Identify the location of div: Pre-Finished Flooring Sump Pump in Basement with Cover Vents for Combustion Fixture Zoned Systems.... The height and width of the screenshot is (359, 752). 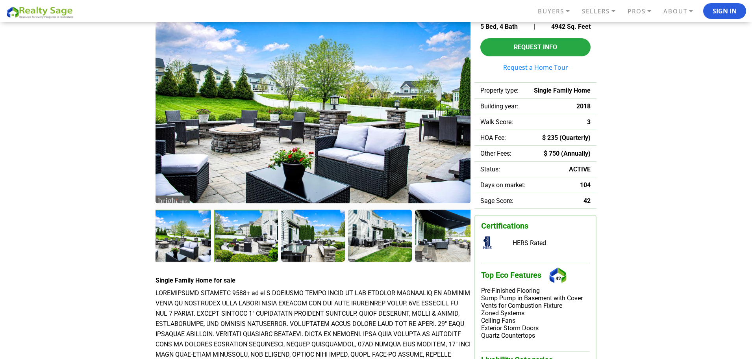
(535, 313).